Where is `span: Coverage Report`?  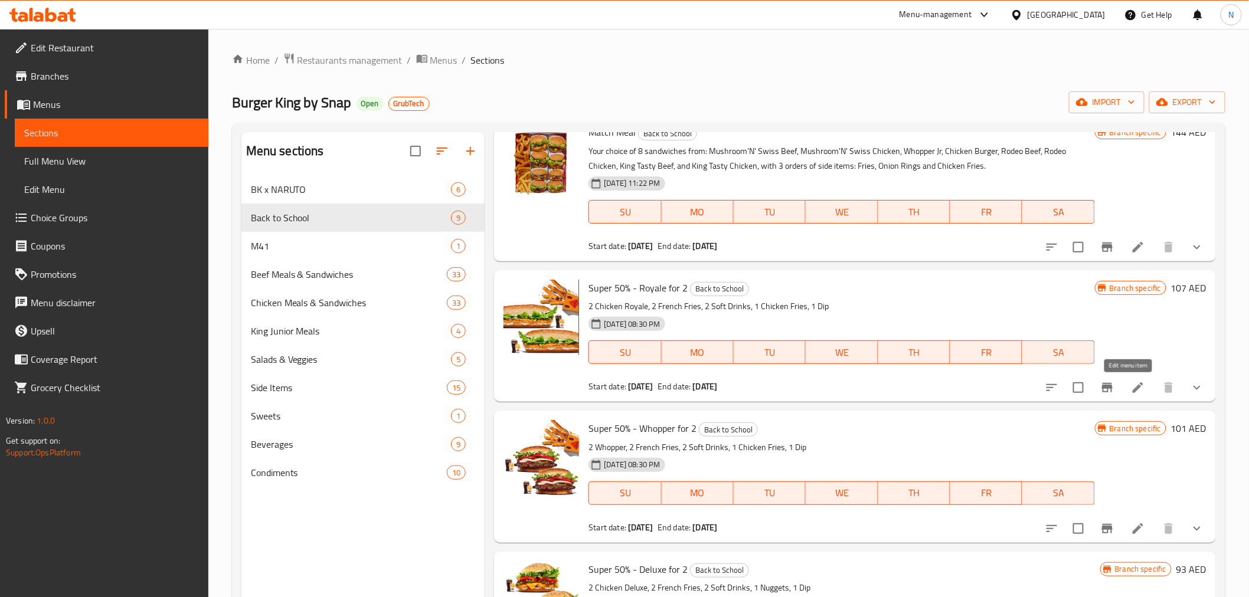
span: Coverage Report is located at coordinates (114, 359).